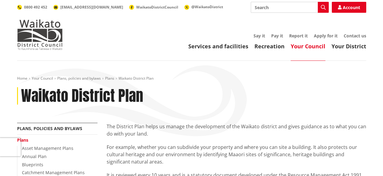  What do you see at coordinates (236, 130) in the screenshot?
I see `p: The District Plan helps us manage the development of the Waikato district and gives guidance as t...` at bounding box center [236, 130].